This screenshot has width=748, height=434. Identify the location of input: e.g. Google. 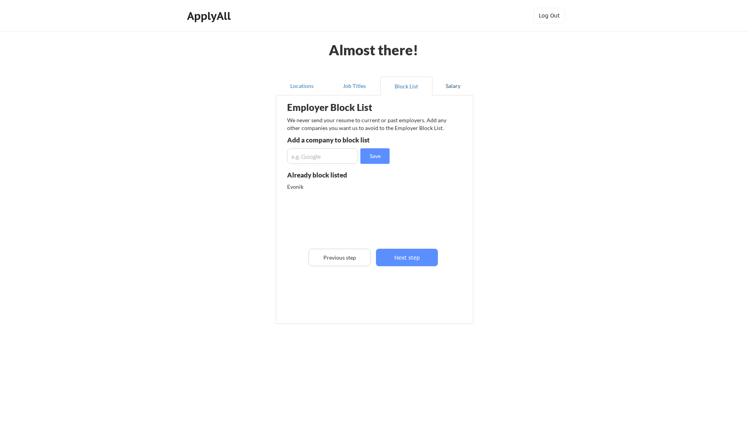
(323, 156).